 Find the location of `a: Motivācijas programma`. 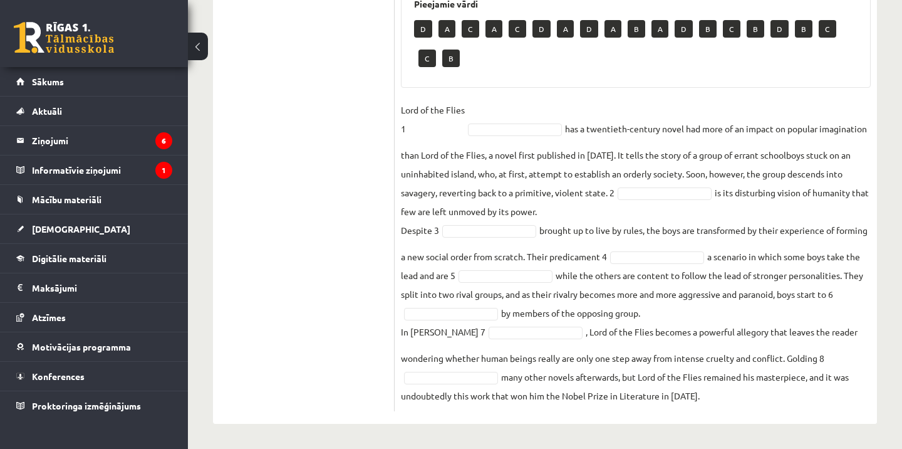

a: Motivācijas programma is located at coordinates (94, 346).